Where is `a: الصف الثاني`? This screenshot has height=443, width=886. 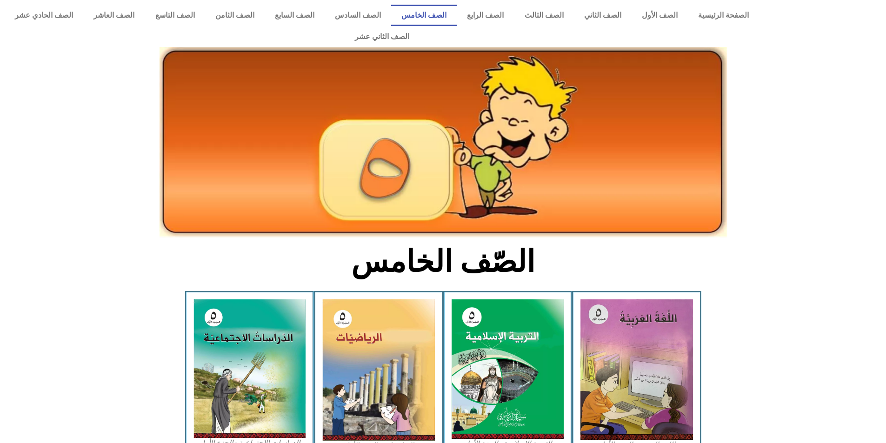
a: الصف الثاني is located at coordinates (603, 15).